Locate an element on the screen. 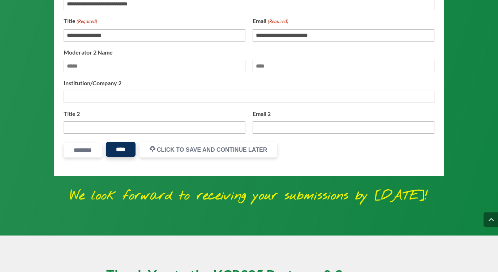 The width and height of the screenshot is (498, 272). label: Title 2 is located at coordinates (71, 113).